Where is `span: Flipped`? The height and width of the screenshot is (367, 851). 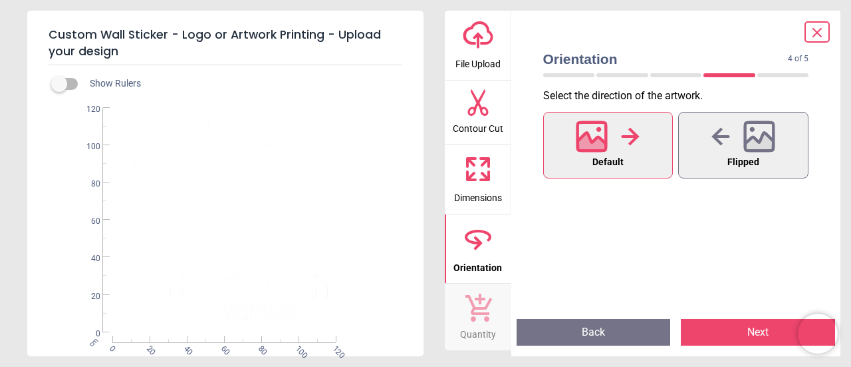
span: Flipped is located at coordinates (744, 162).